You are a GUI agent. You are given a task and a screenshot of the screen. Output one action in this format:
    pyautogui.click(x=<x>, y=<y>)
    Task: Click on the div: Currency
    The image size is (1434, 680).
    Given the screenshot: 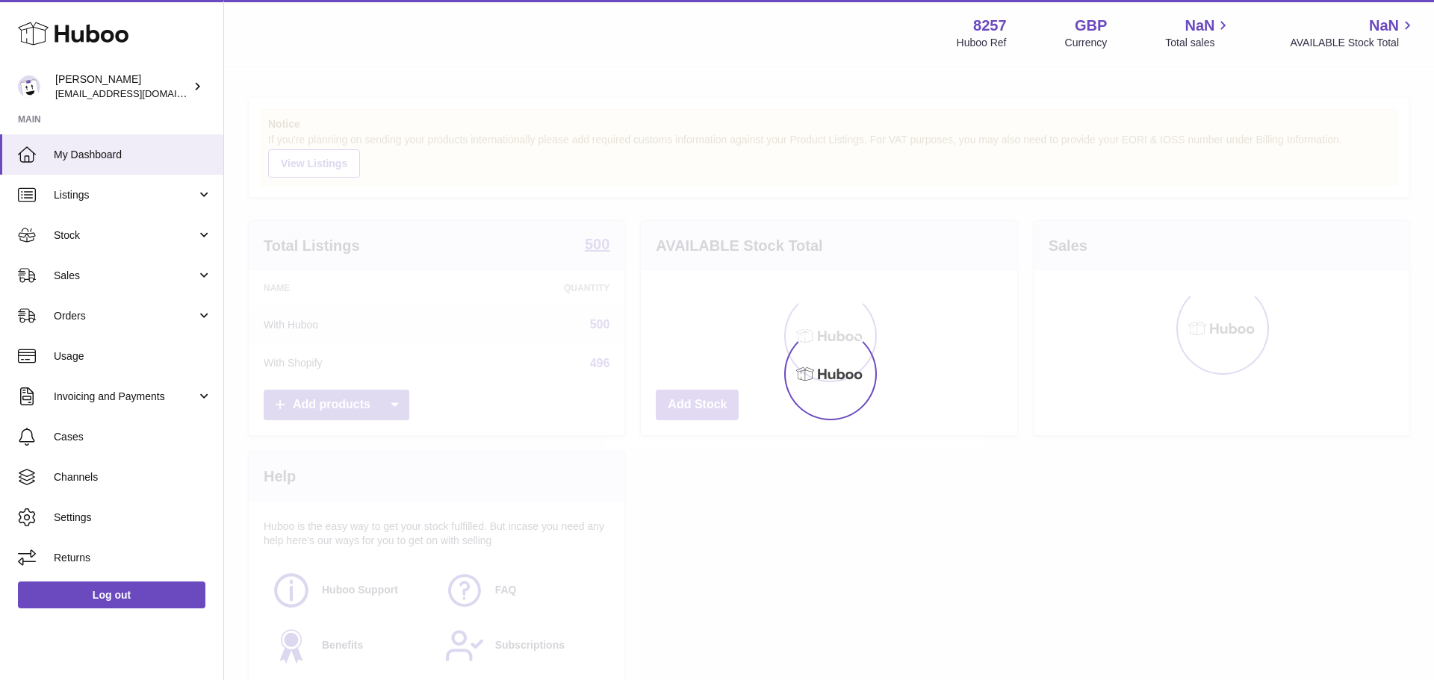 What is the action you would take?
    pyautogui.click(x=1086, y=43)
    